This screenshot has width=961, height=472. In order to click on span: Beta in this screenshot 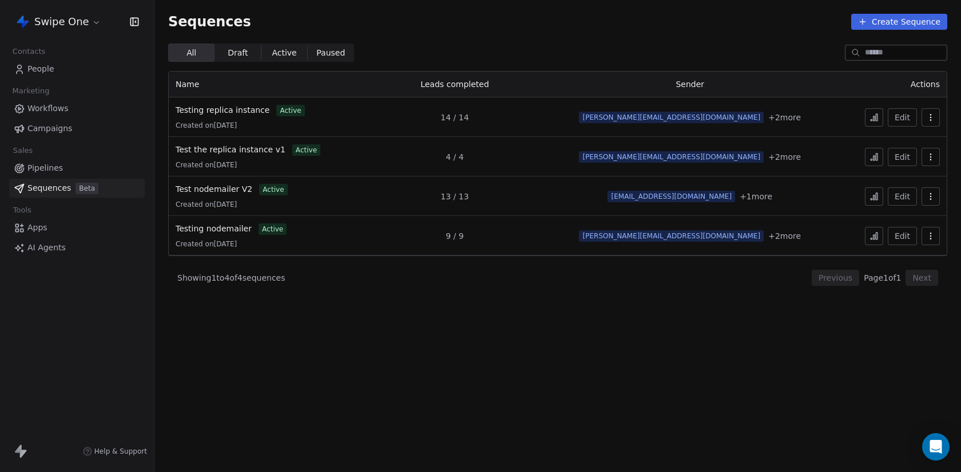, I will do `click(87, 188)`.